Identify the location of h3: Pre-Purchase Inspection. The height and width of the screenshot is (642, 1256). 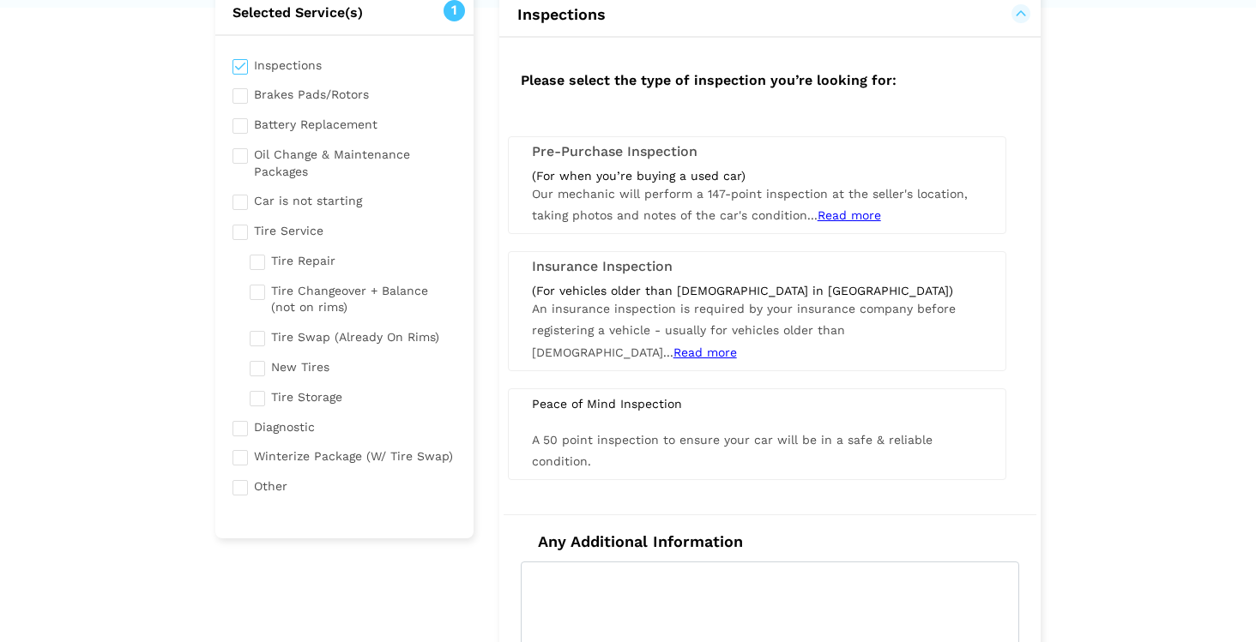
(756, 152).